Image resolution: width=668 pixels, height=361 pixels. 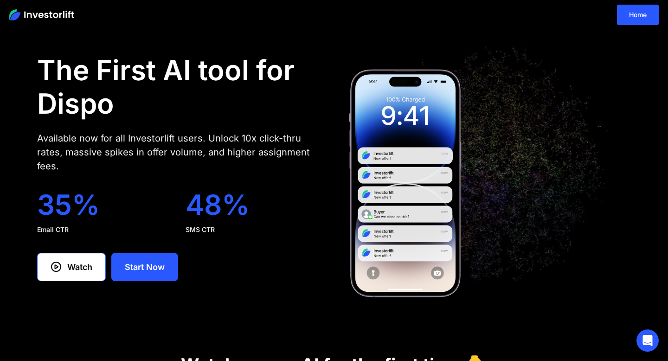 What do you see at coordinates (104, 205) in the screenshot?
I see `div: 35%` at bounding box center [104, 205].